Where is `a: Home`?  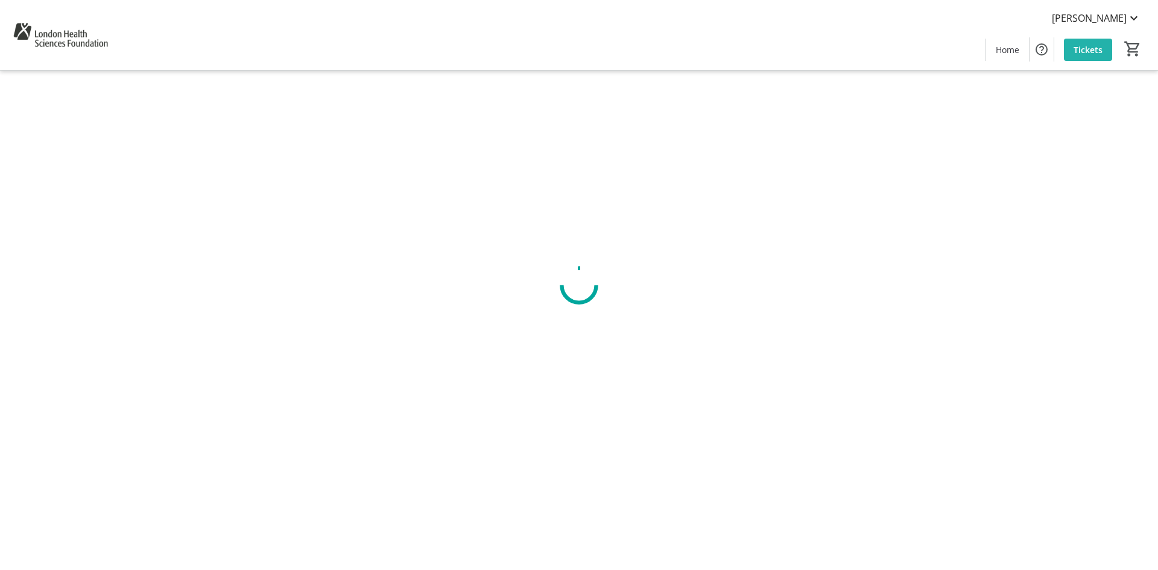
a: Home is located at coordinates (1007, 49).